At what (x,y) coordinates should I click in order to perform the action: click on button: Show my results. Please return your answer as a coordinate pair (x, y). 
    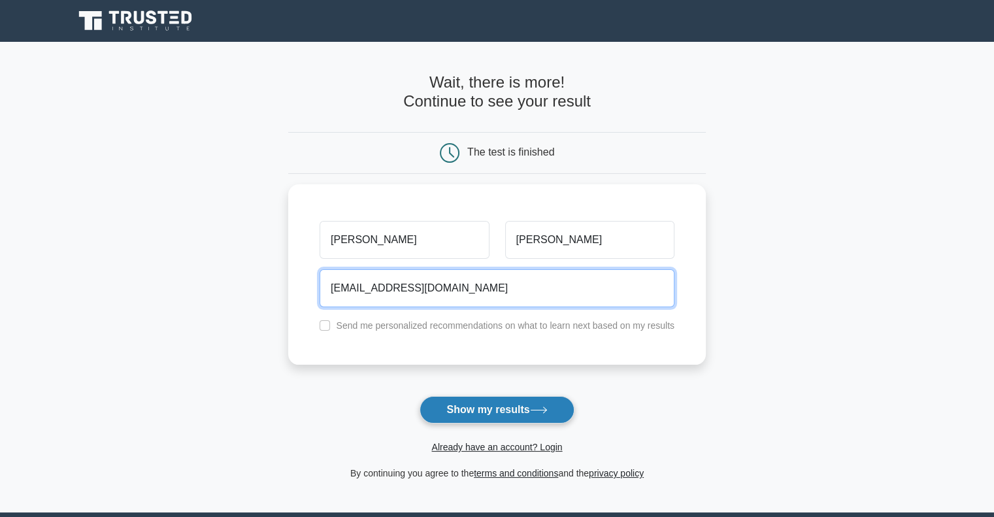
    Looking at the image, I should click on (497, 410).